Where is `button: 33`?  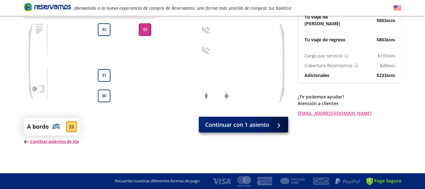 button: 33 is located at coordinates (145, 30).